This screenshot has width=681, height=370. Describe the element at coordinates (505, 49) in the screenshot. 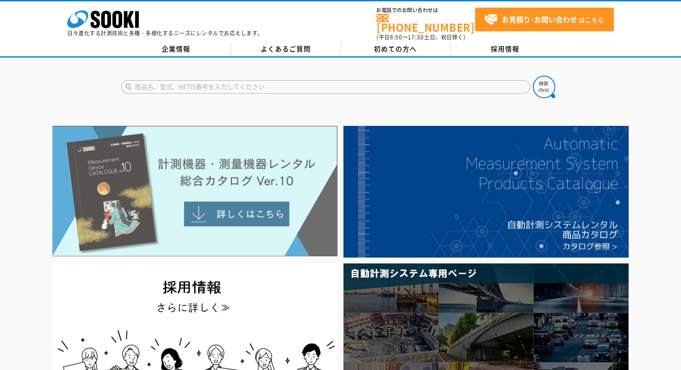

I see `a: 採用情報` at that location.